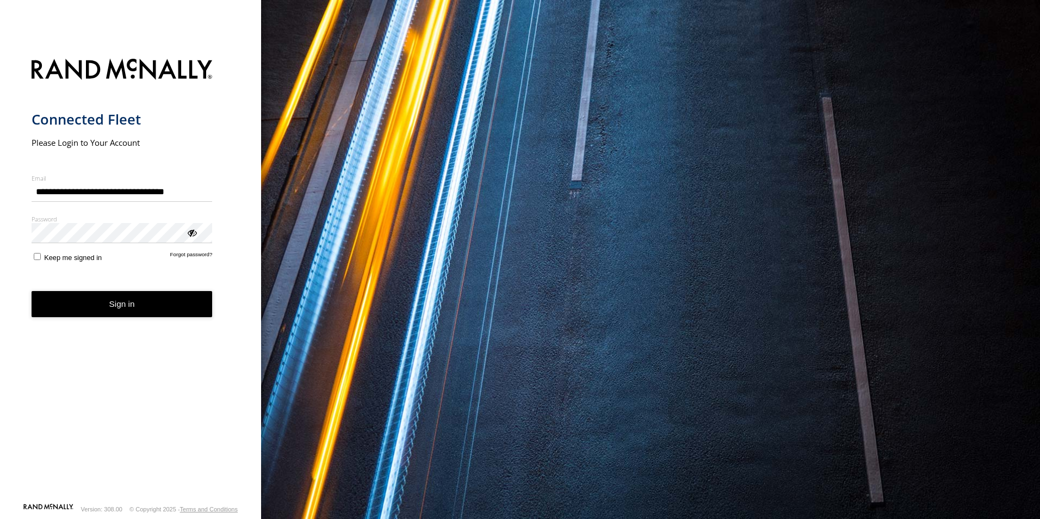 The width and height of the screenshot is (1040, 519). What do you see at coordinates (191, 256) in the screenshot?
I see `a: Forgot password?` at bounding box center [191, 256].